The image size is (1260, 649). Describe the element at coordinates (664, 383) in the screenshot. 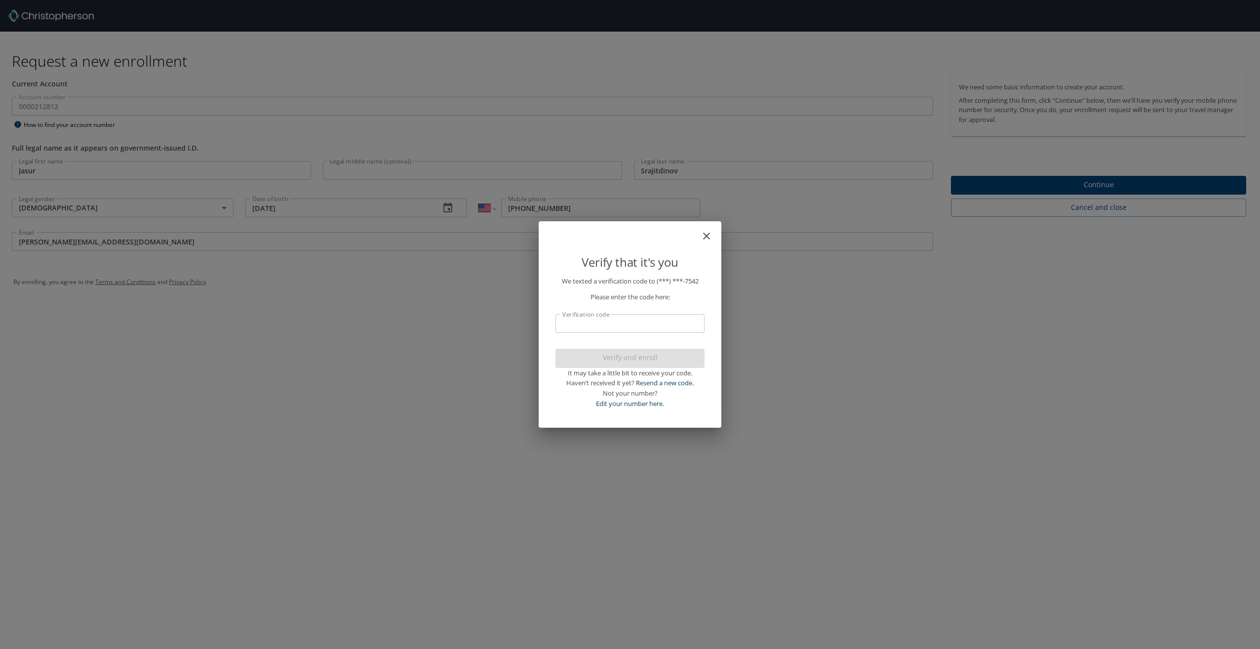

I see `a: Resend a new code.` at that location.